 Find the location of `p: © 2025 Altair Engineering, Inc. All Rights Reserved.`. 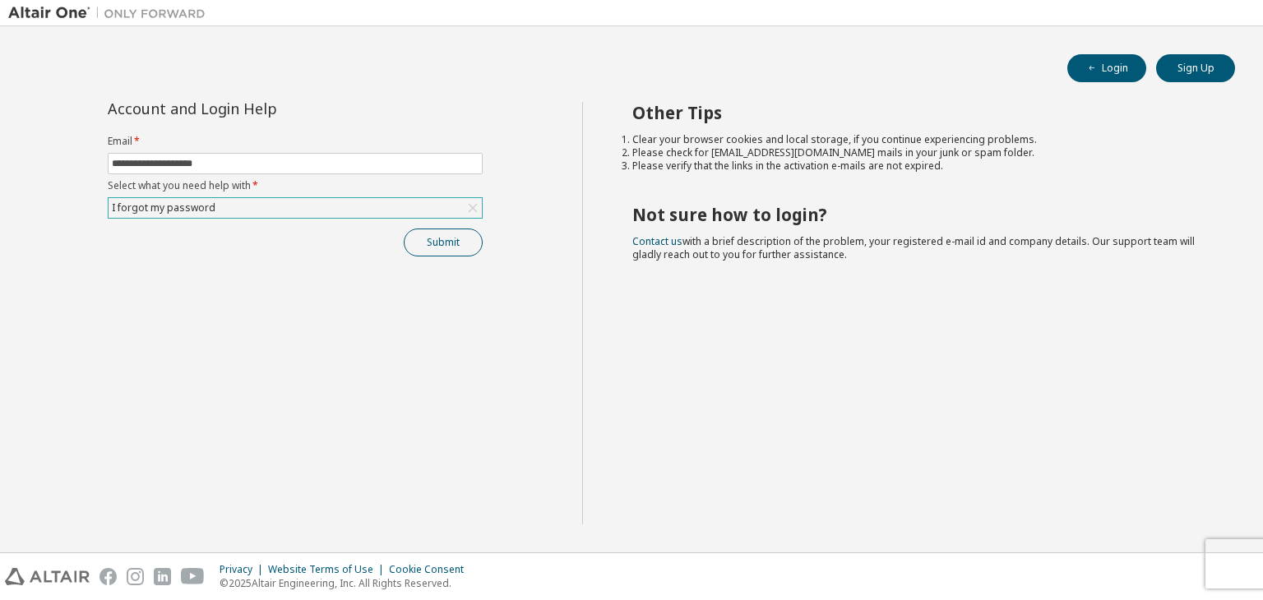

p: © 2025 Altair Engineering, Inc. All Rights Reserved. is located at coordinates (346, 583).